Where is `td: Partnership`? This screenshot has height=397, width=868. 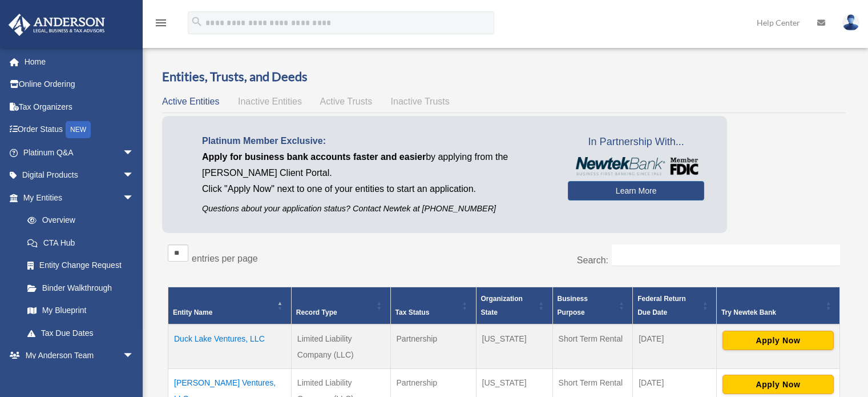
td: Partnership is located at coordinates (433, 347).